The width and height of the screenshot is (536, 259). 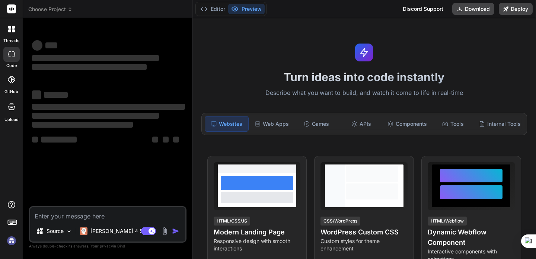 I want to click on div: Websites, so click(x=226, y=124).